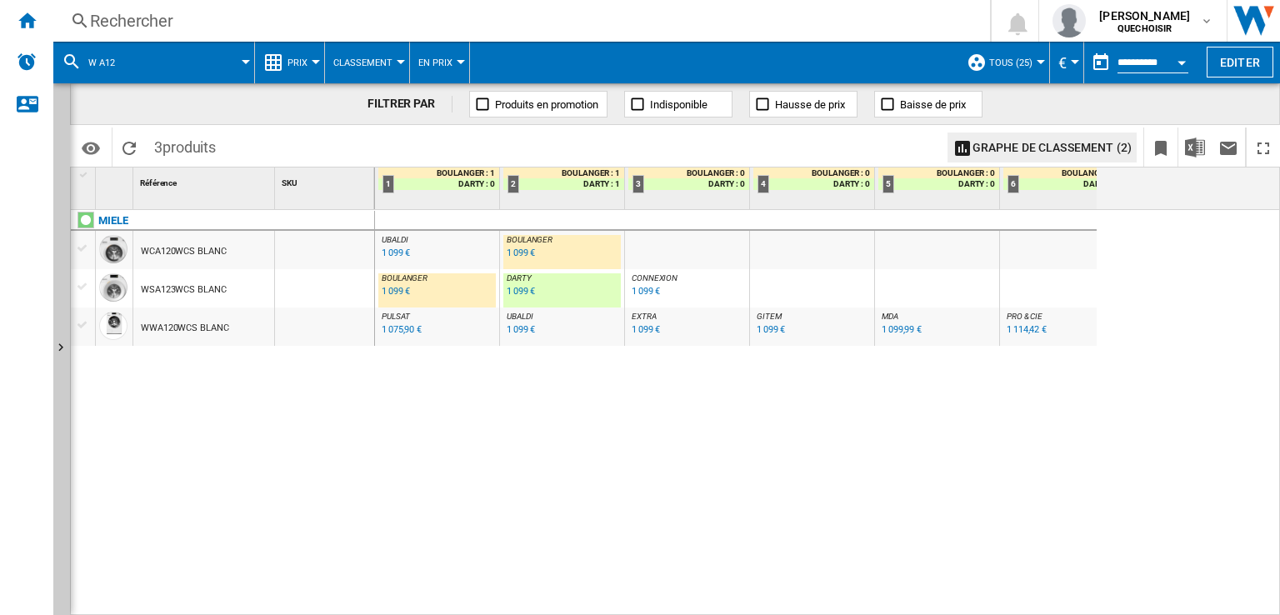  Describe the element at coordinates (1003, 62) in the screenshot. I see `div: TOUS (25)` at that location.